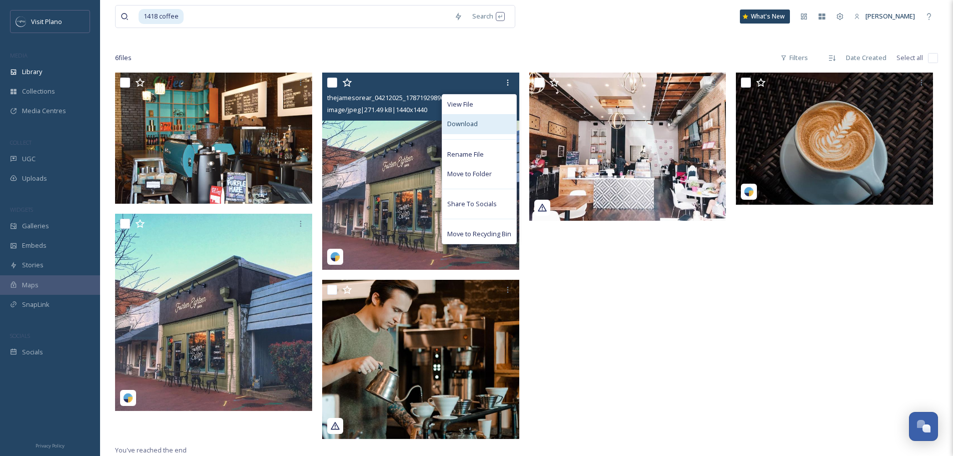 The image size is (953, 456). What do you see at coordinates (765, 17) in the screenshot?
I see `div: What's New` at bounding box center [765, 17].